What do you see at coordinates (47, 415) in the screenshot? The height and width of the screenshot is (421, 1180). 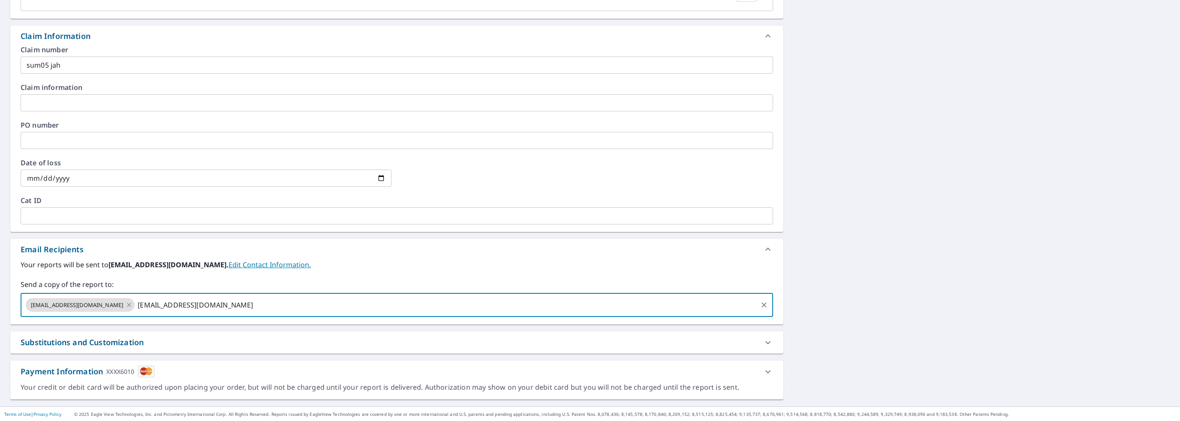 I see `a: Privacy Policy` at bounding box center [47, 415].